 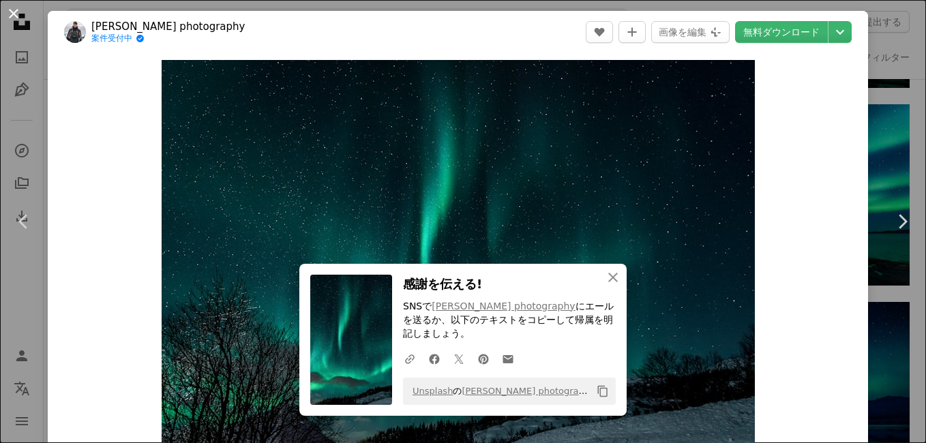 I want to click on a: 次へ, so click(x=902, y=222).